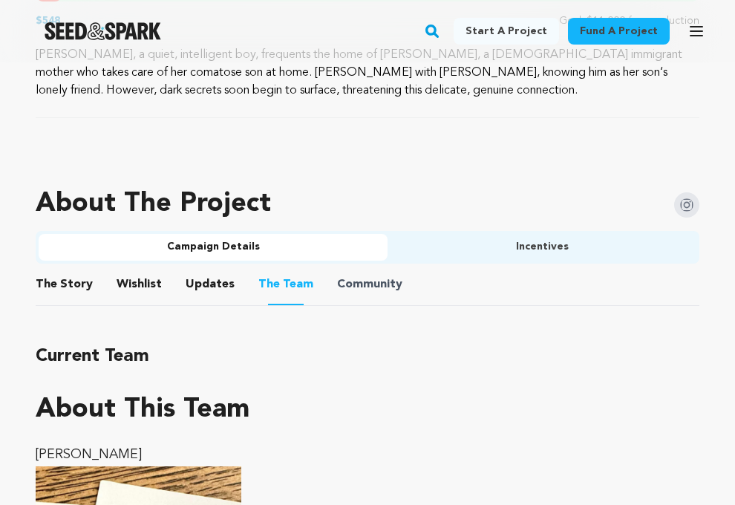 The height and width of the screenshot is (505, 735). Describe the element at coordinates (506, 31) in the screenshot. I see `a: Start a project` at that location.